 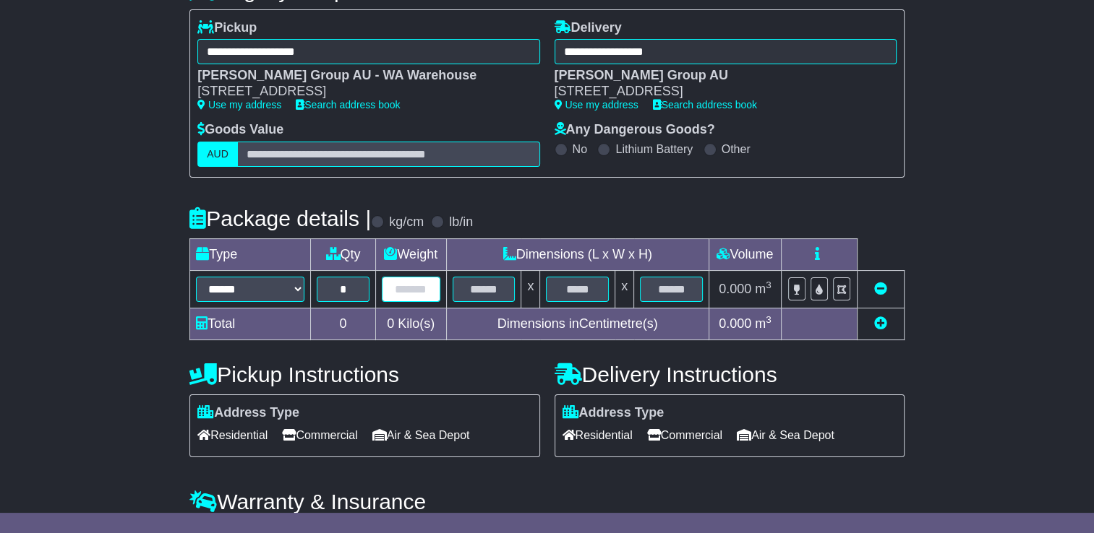 I want to click on td: Weight, so click(x=411, y=254).